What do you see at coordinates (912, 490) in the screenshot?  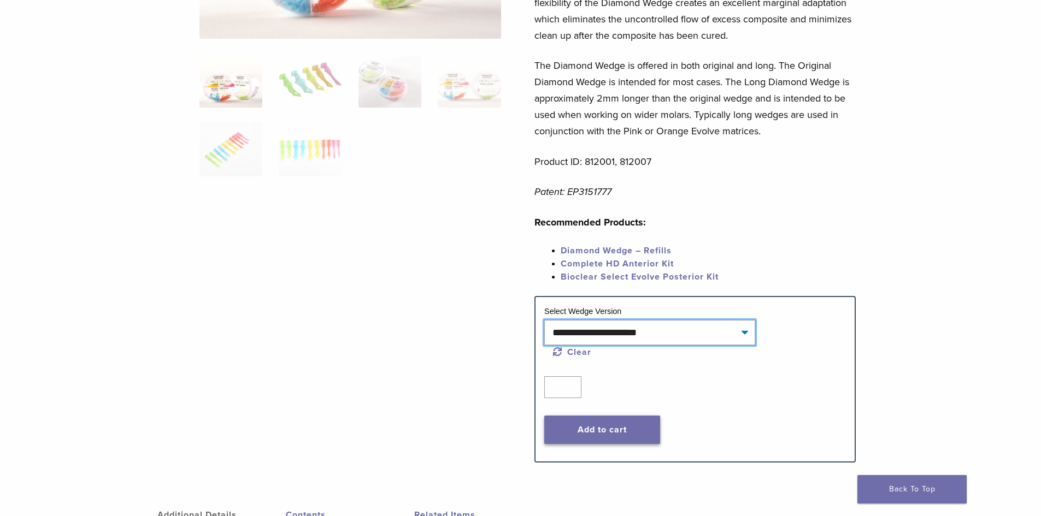 I see `a: Back To Top` at bounding box center [912, 490].